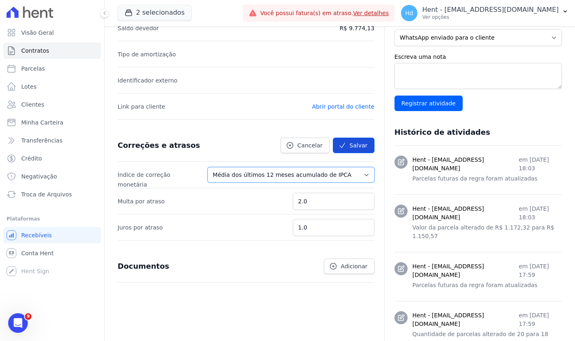 This screenshot has width=575, height=341. I want to click on span: Minha Carteira, so click(42, 123).